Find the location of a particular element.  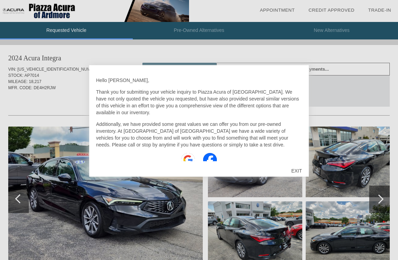

a: Appointment is located at coordinates (277, 10).